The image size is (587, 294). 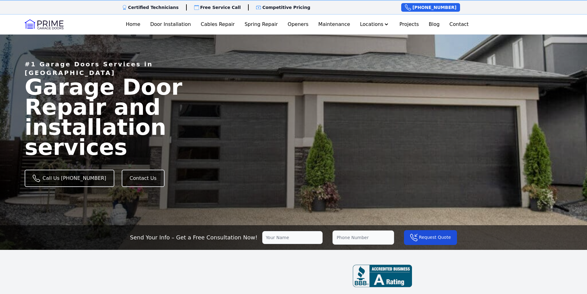 What do you see at coordinates (103, 117) in the screenshot?
I see `span: Garage Door Repair and installation services` at bounding box center [103, 117].